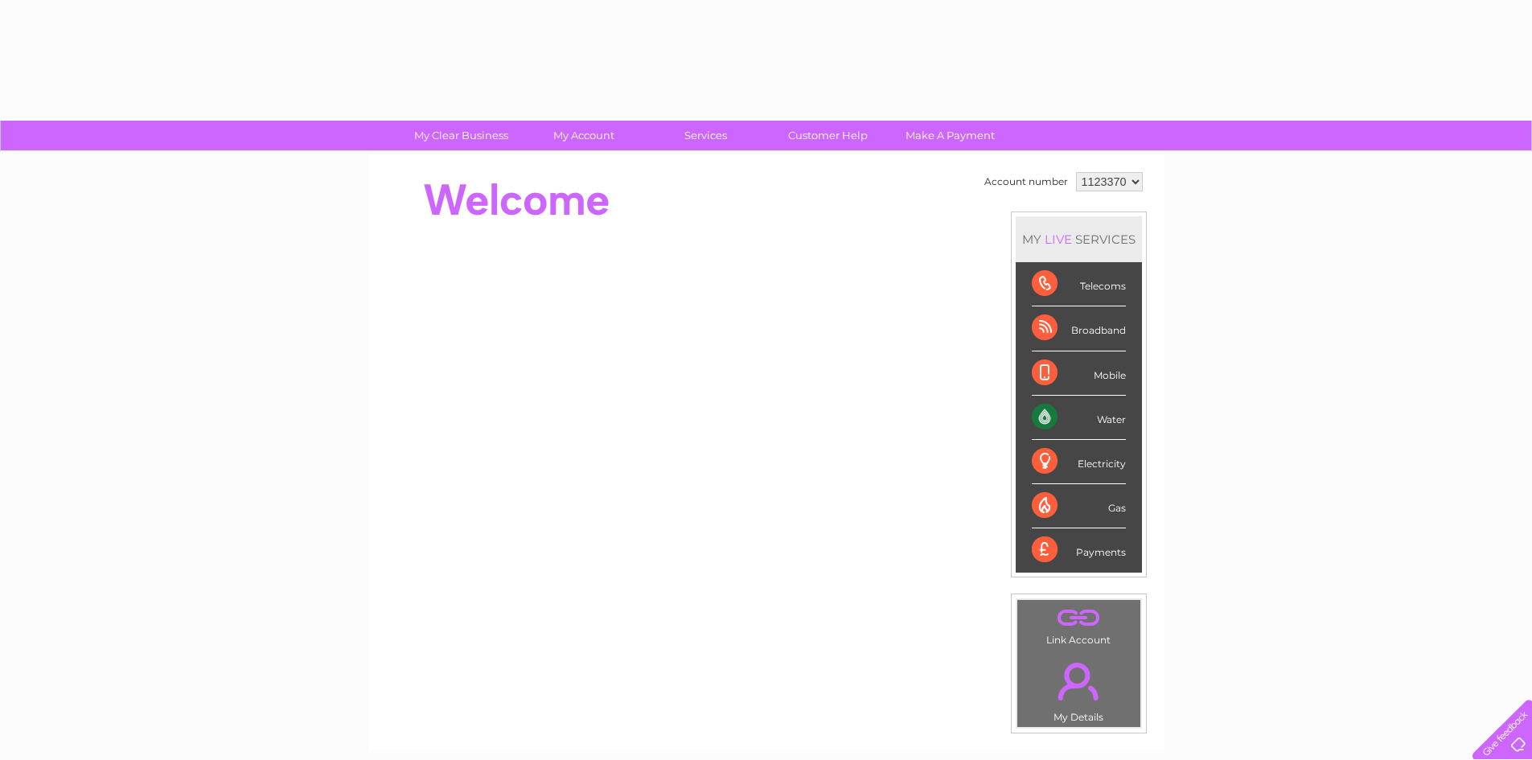 The width and height of the screenshot is (1532, 760). I want to click on td: Account number, so click(1026, 182).